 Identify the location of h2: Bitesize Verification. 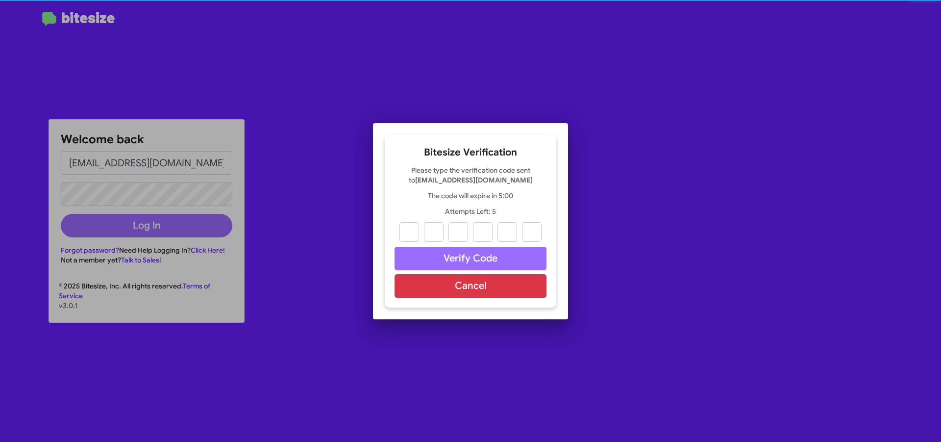
(470, 152).